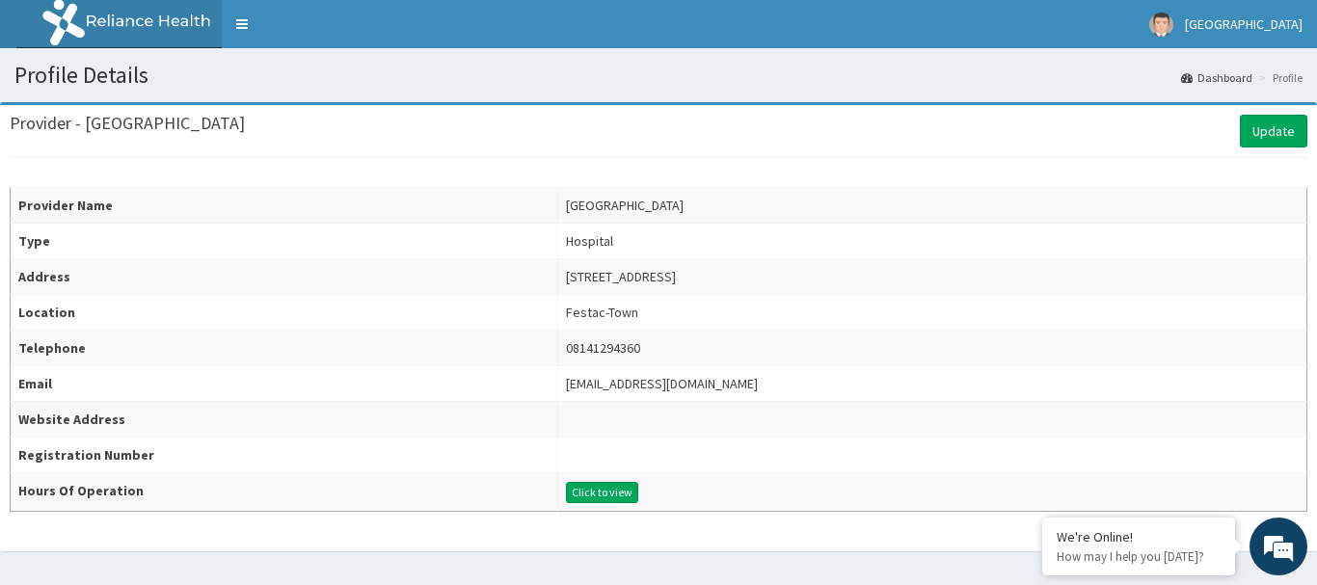  What do you see at coordinates (284, 348) in the screenshot?
I see `th: Telephone` at bounding box center [284, 348].